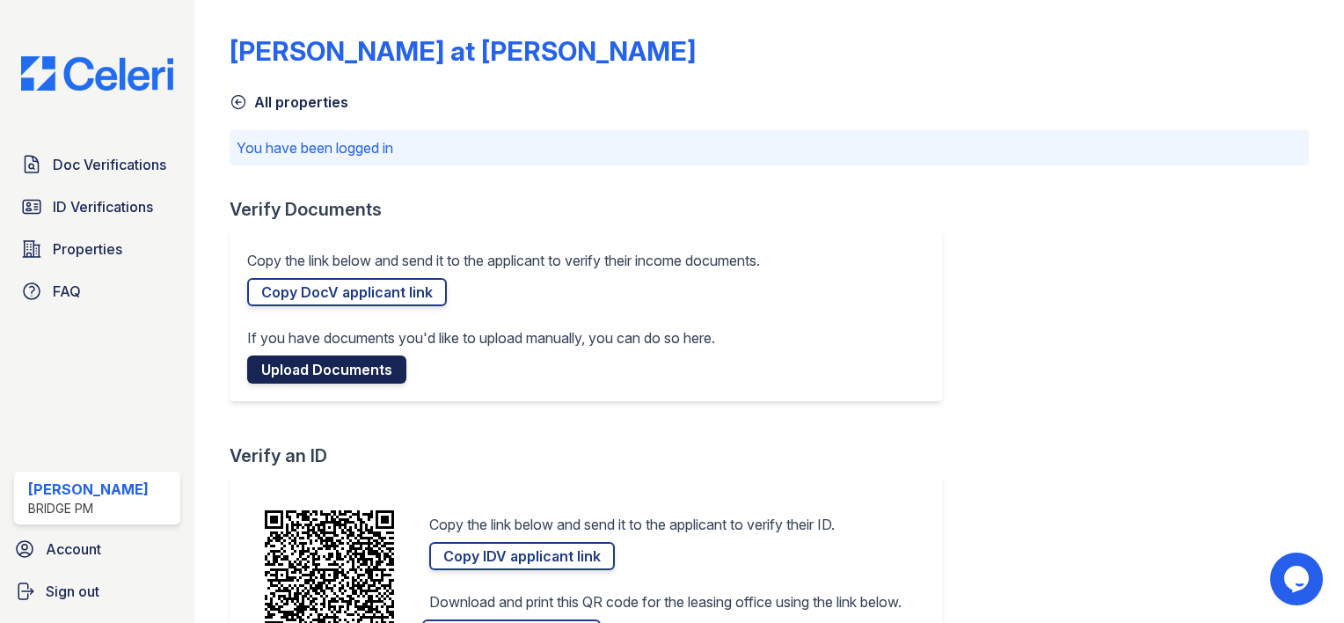  I want to click on span: Properties, so click(87, 249).